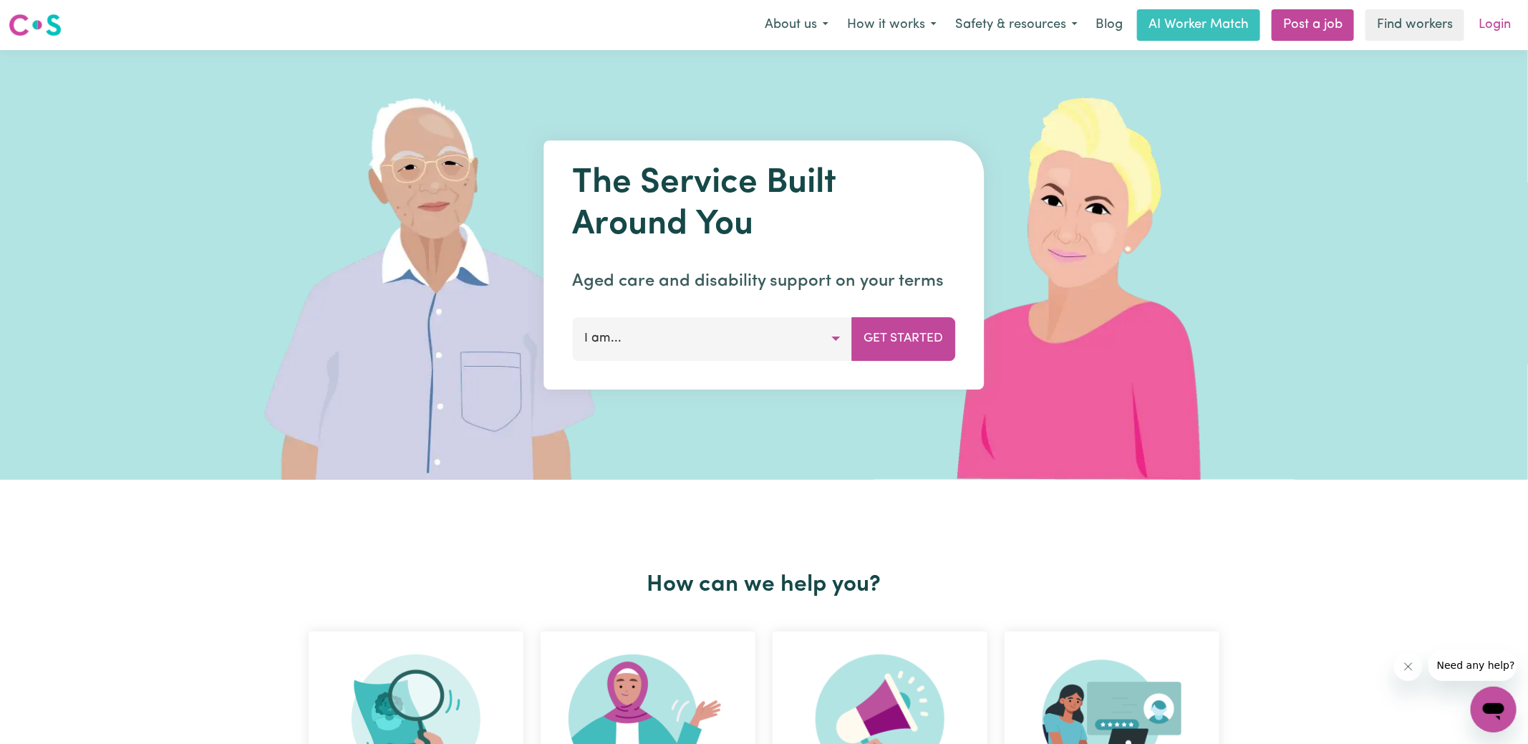 Image resolution: width=1528 pixels, height=744 pixels. Describe the element at coordinates (712, 339) in the screenshot. I see `button: I am...` at that location.